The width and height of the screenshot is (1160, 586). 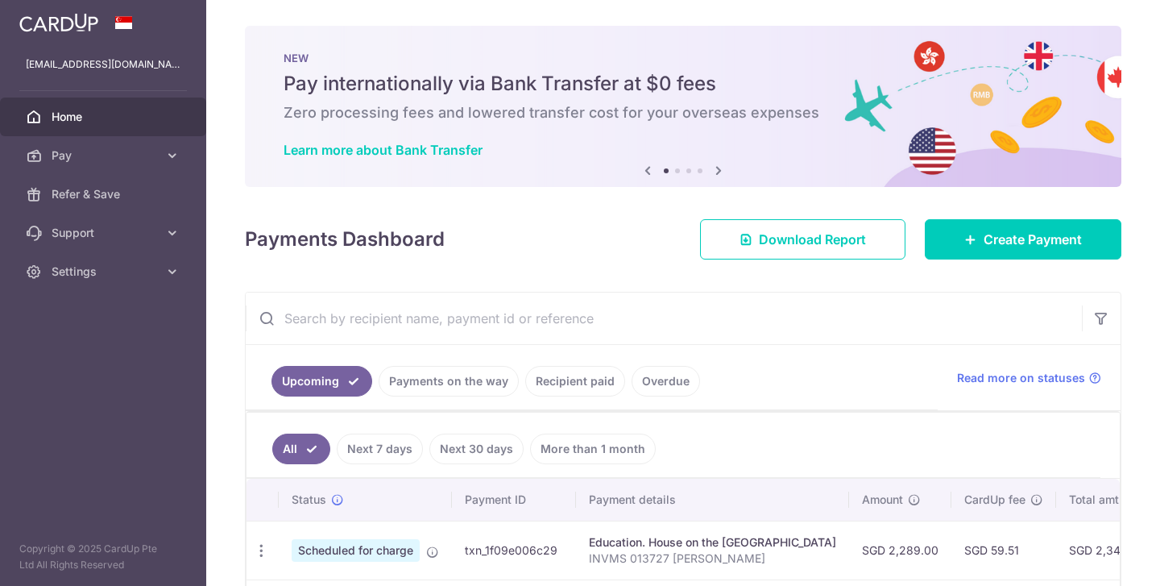 What do you see at coordinates (105, 272) in the screenshot?
I see `span: Settings` at bounding box center [105, 272].